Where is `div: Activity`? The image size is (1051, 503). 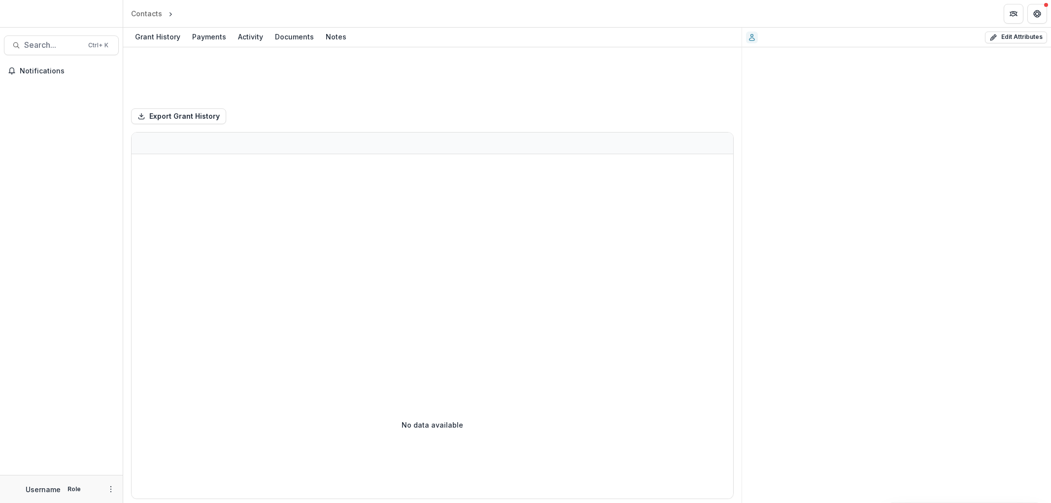 div: Activity is located at coordinates (250, 36).